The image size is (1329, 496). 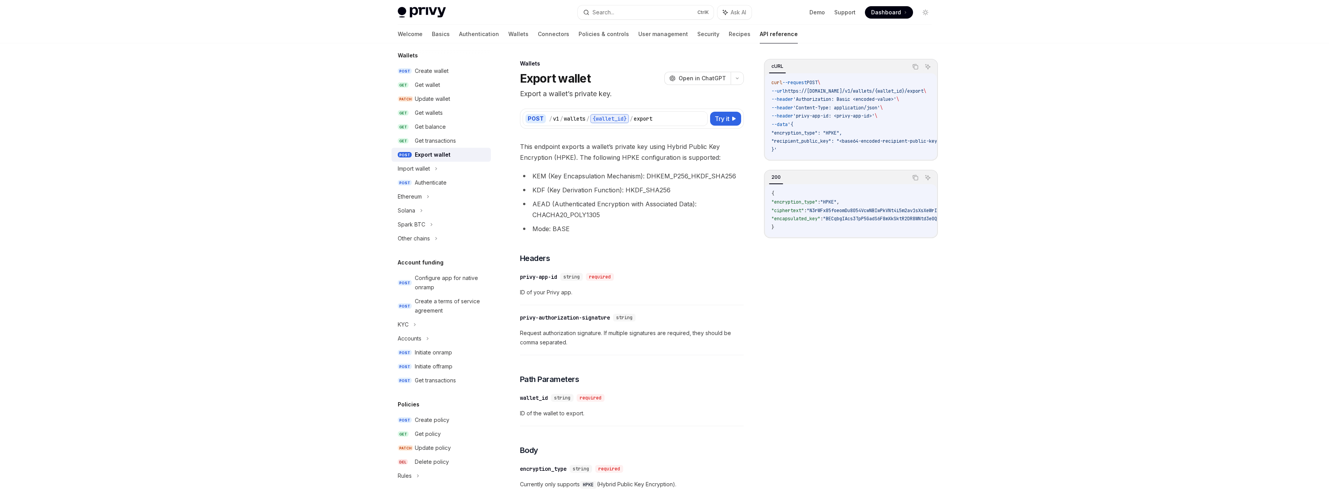 I want to click on div: Get policy, so click(x=428, y=434).